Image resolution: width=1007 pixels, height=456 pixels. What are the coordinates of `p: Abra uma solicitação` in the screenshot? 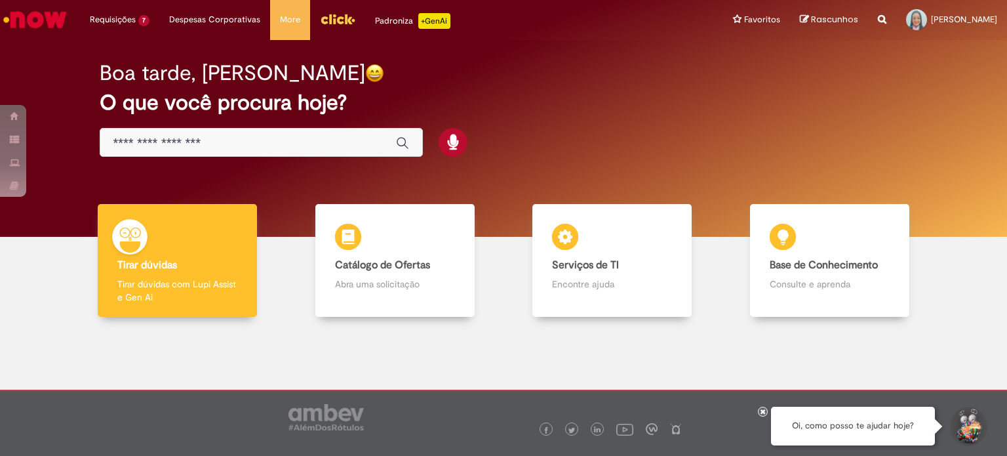 It's located at (395, 284).